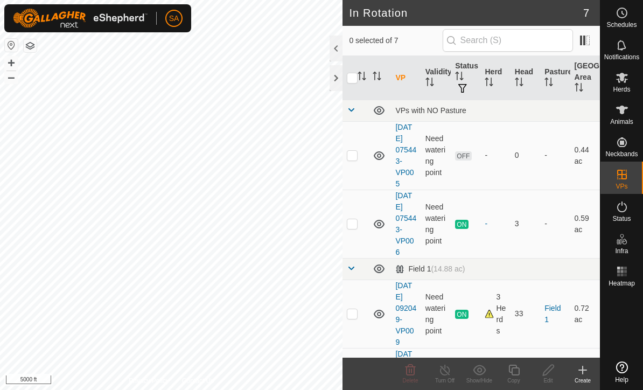  I want to click on span: Delete, so click(411, 380).